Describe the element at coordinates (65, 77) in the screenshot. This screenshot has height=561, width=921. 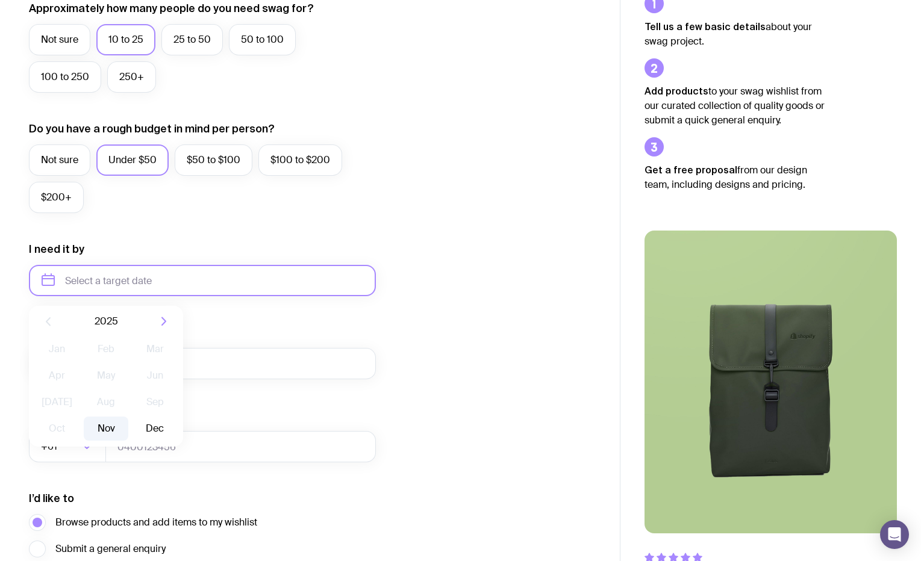
I see `label: 100 to 250` at that location.